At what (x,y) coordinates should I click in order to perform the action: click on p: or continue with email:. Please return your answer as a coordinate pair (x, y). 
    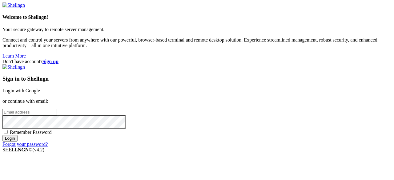
    Looking at the image, I should click on (197, 101).